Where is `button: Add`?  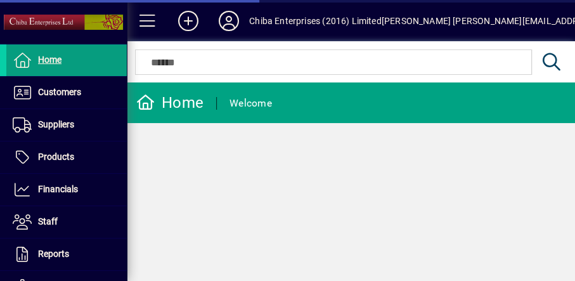 button: Add is located at coordinates (188, 21).